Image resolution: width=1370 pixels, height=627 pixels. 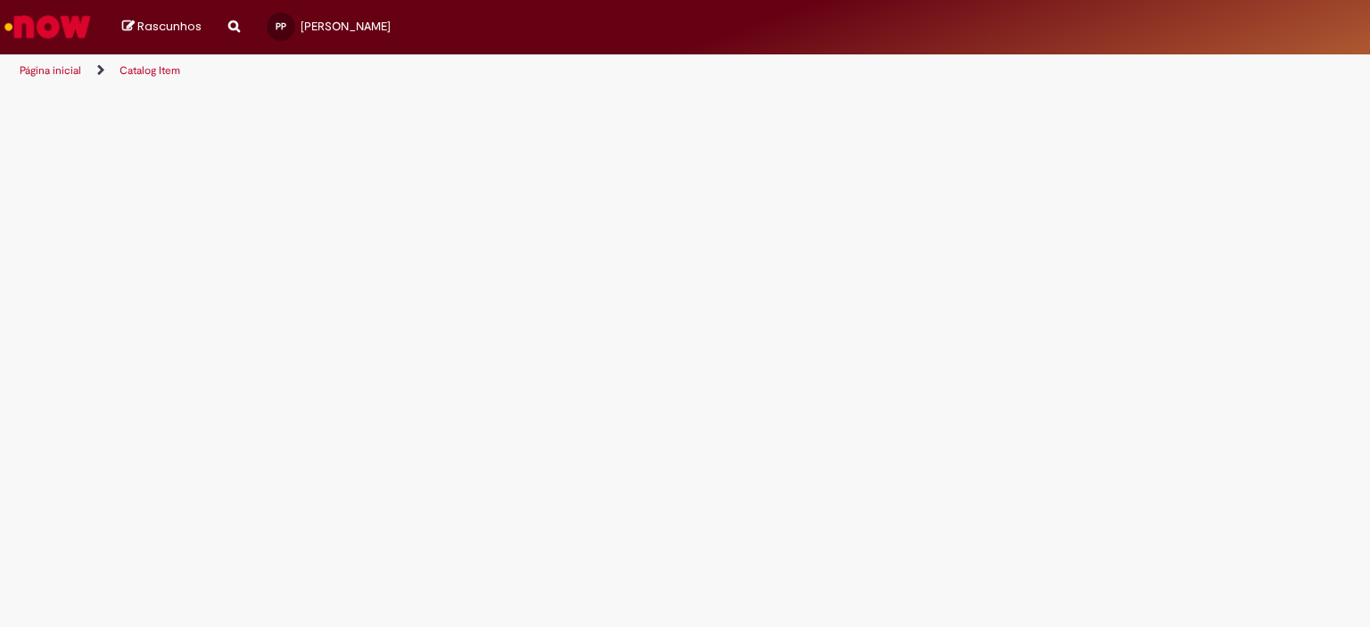 What do you see at coordinates (150, 70) in the screenshot?
I see `a: Catalog Item` at bounding box center [150, 70].